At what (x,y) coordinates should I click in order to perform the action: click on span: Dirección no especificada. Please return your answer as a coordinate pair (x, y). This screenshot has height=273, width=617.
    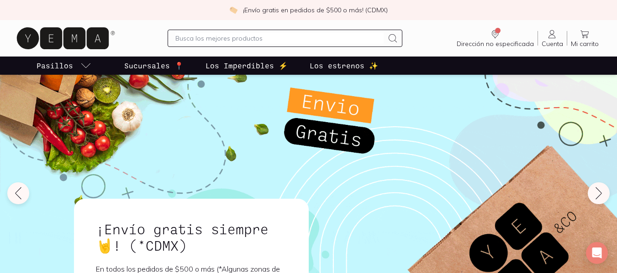
    Looking at the image, I should click on (495, 44).